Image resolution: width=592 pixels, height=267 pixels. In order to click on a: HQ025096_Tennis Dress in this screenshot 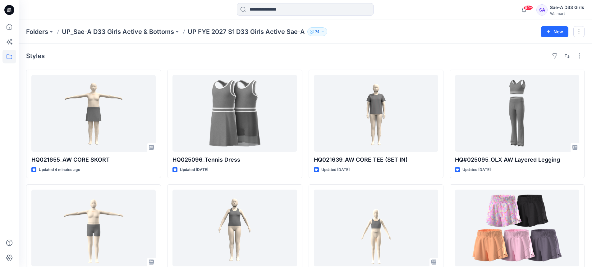, I will do `click(235, 113)`.